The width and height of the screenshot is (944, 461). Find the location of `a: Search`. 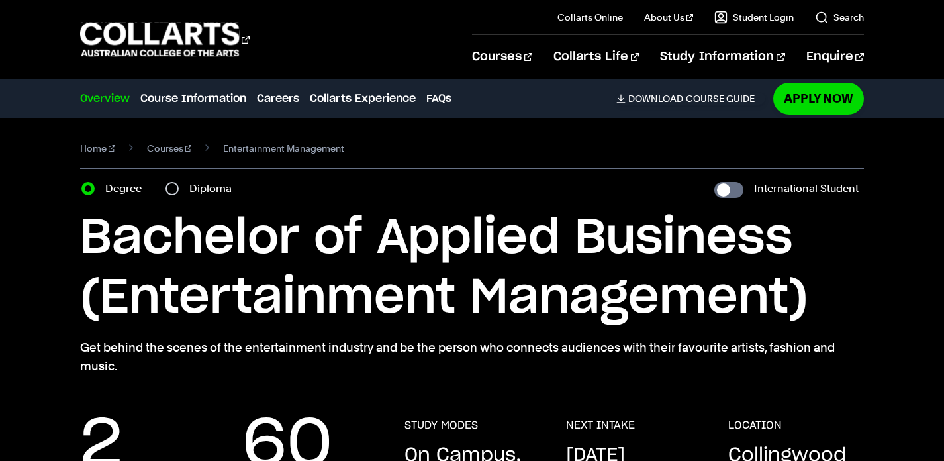

a: Search is located at coordinates (840, 17).